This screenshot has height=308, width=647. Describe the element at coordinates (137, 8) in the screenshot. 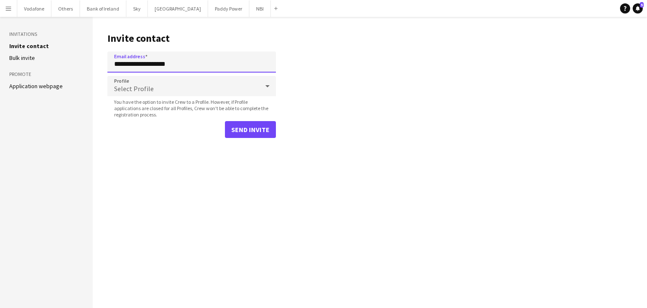

I see `button: Sky` at that location.